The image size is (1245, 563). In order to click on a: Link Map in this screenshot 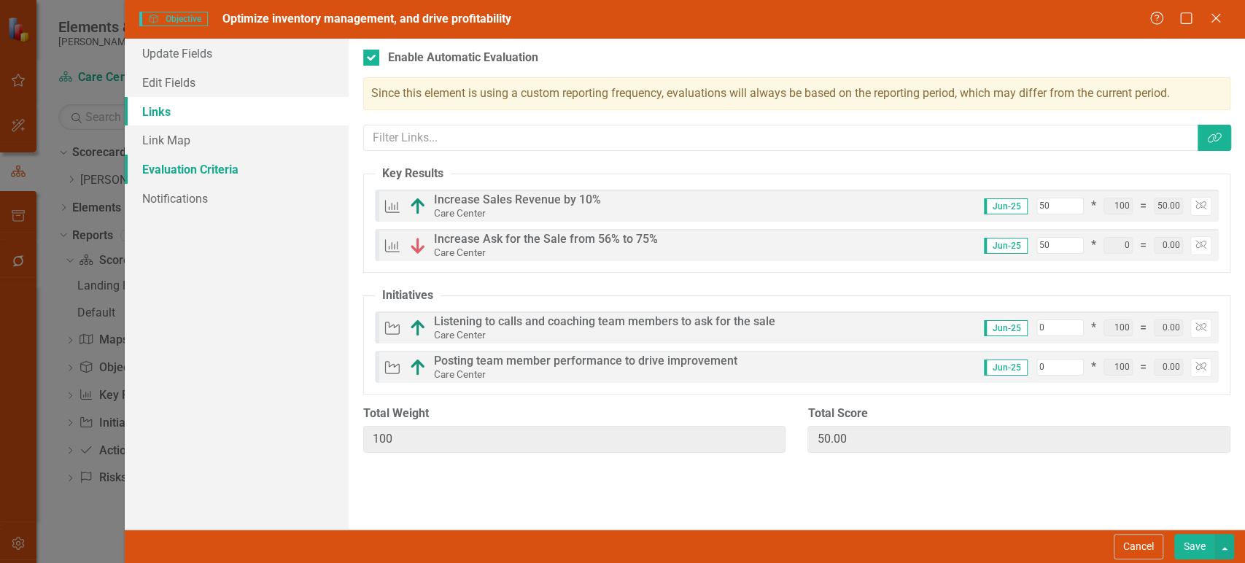, I will do `click(236, 140)`.